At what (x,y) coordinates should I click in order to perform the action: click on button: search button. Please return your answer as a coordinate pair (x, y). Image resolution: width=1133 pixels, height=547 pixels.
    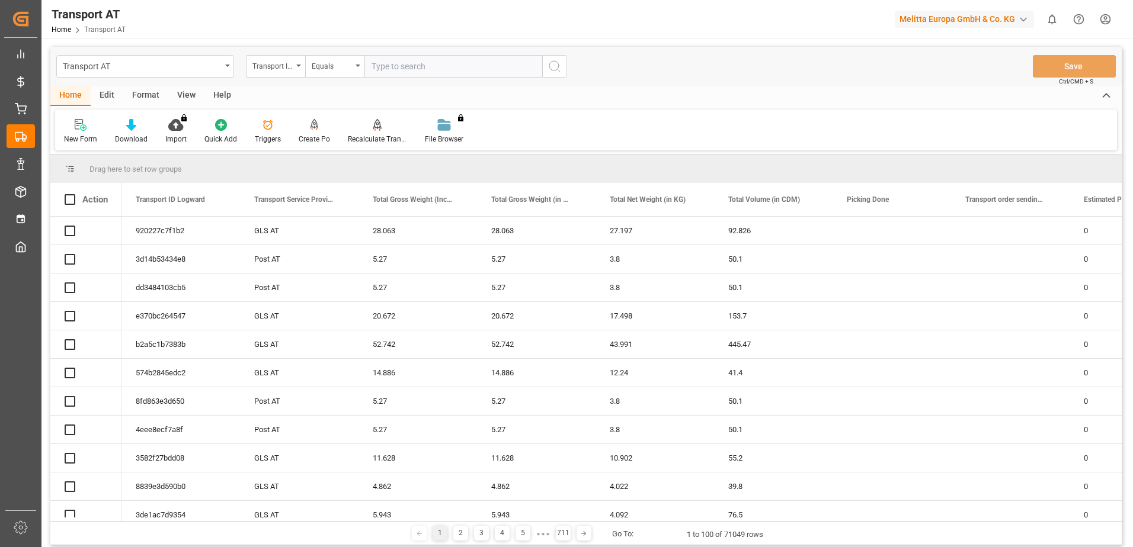
    Looking at the image, I should click on (555, 66).